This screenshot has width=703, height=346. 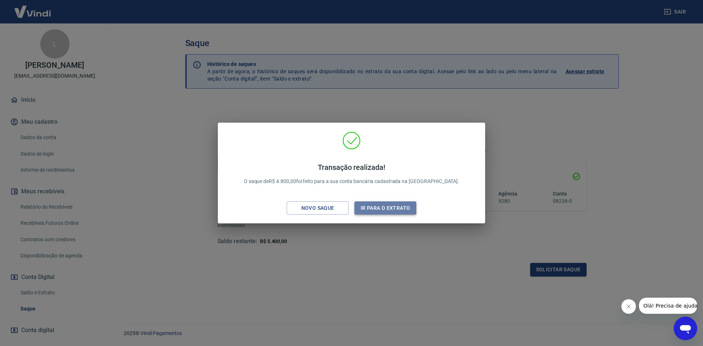 What do you see at coordinates (318, 208) in the screenshot?
I see `div: Novo saque` at bounding box center [318, 208].